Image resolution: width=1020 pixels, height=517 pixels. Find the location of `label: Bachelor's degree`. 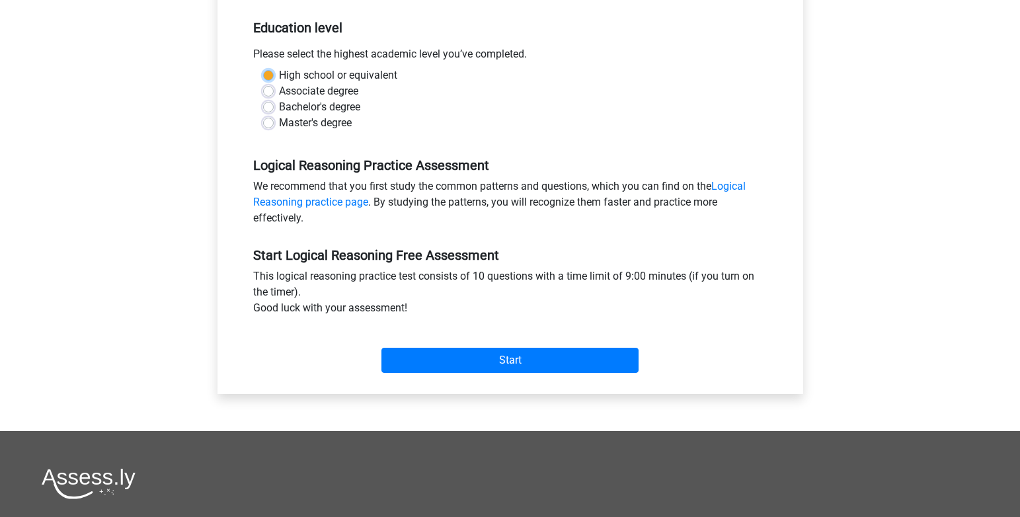

label: Bachelor's degree is located at coordinates (319, 107).